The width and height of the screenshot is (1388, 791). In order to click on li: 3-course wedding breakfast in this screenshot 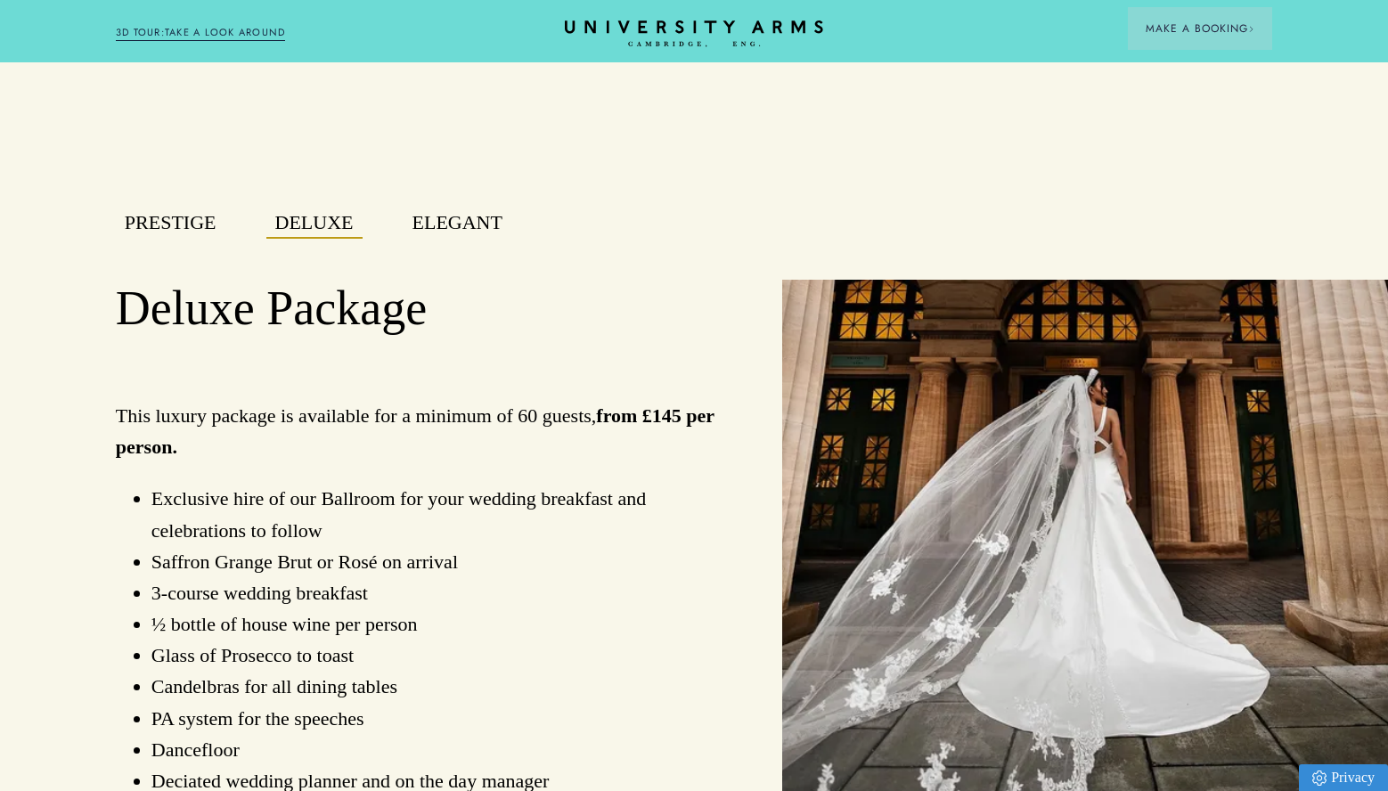, I will do `click(437, 593)`.